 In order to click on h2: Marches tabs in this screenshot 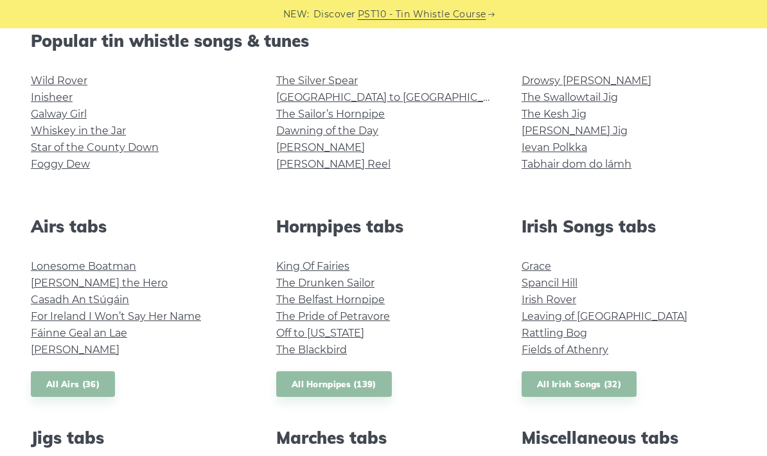, I will do `click(383, 437)`.